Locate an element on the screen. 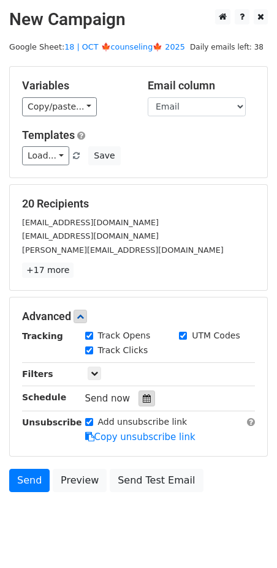  a: 18 | OCT 🍁counseling🍁 2025 is located at coordinates (124, 47).